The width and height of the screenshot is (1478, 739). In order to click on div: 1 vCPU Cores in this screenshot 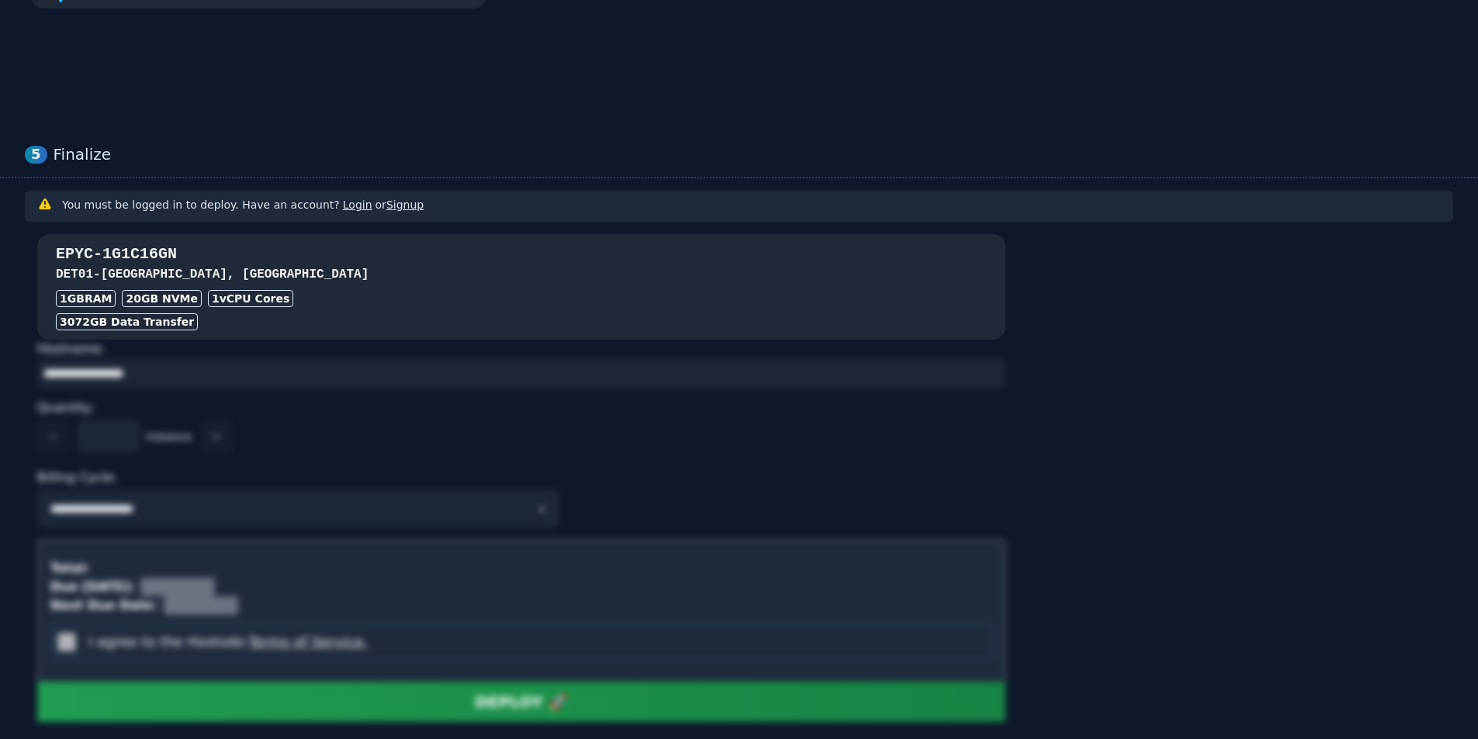, I will do `click(251, 299)`.